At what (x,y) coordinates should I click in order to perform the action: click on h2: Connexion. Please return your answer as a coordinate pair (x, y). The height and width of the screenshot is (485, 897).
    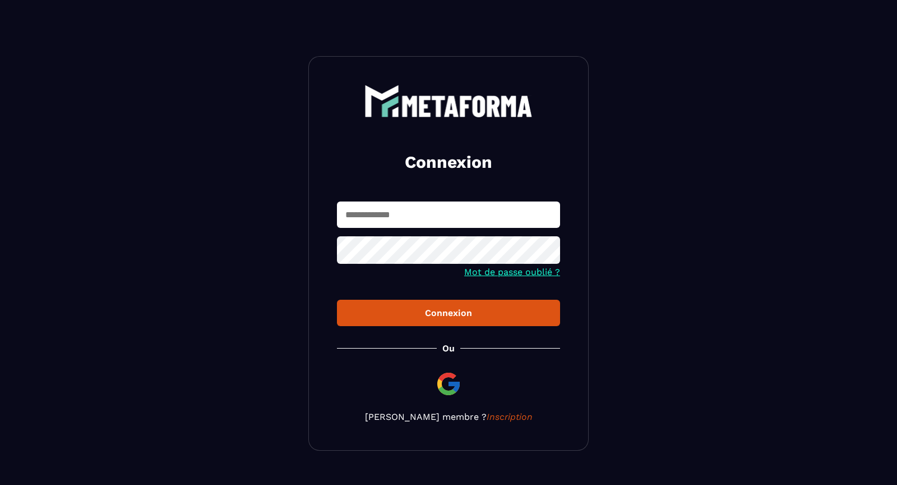
    Looking at the image, I should click on (449, 162).